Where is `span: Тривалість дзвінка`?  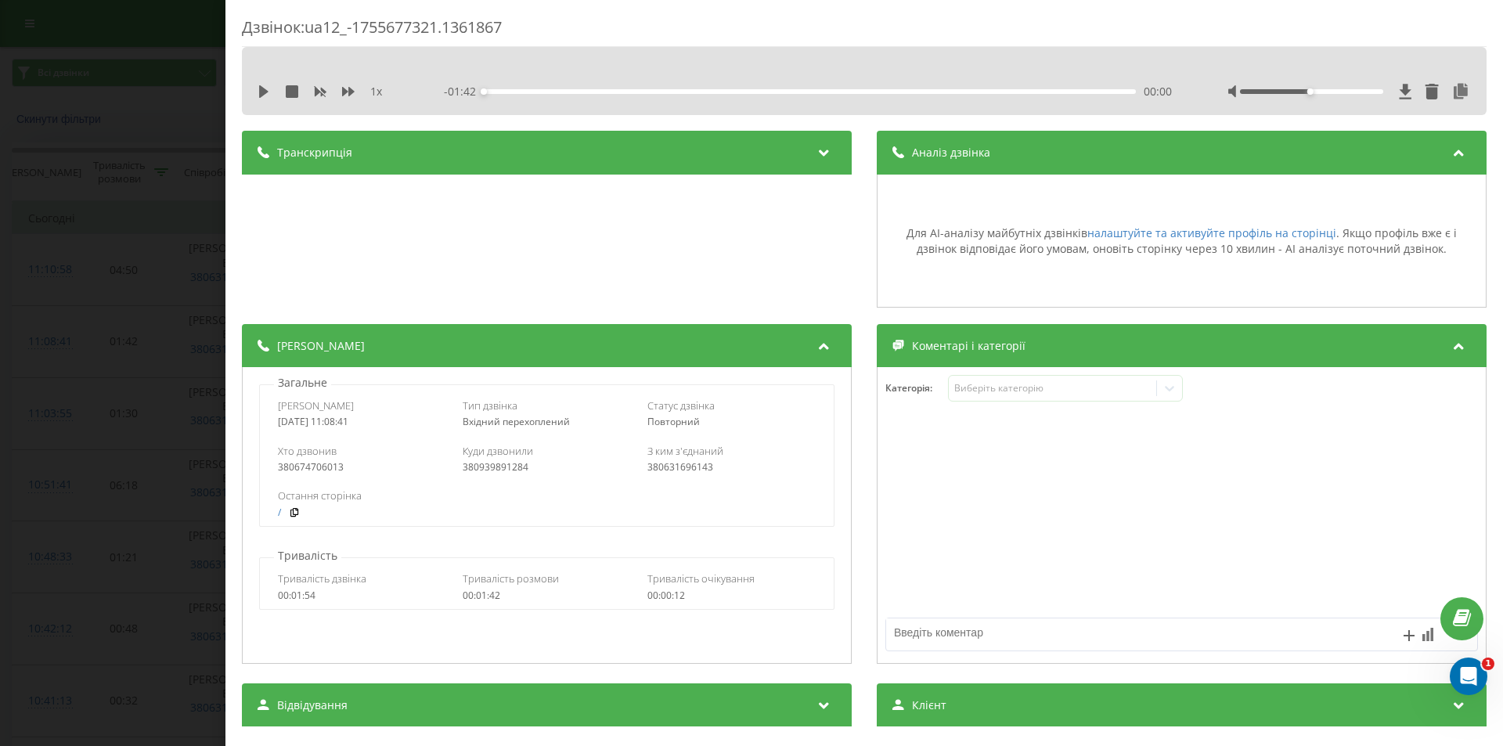
span: Тривалість дзвінка is located at coordinates (322, 578).